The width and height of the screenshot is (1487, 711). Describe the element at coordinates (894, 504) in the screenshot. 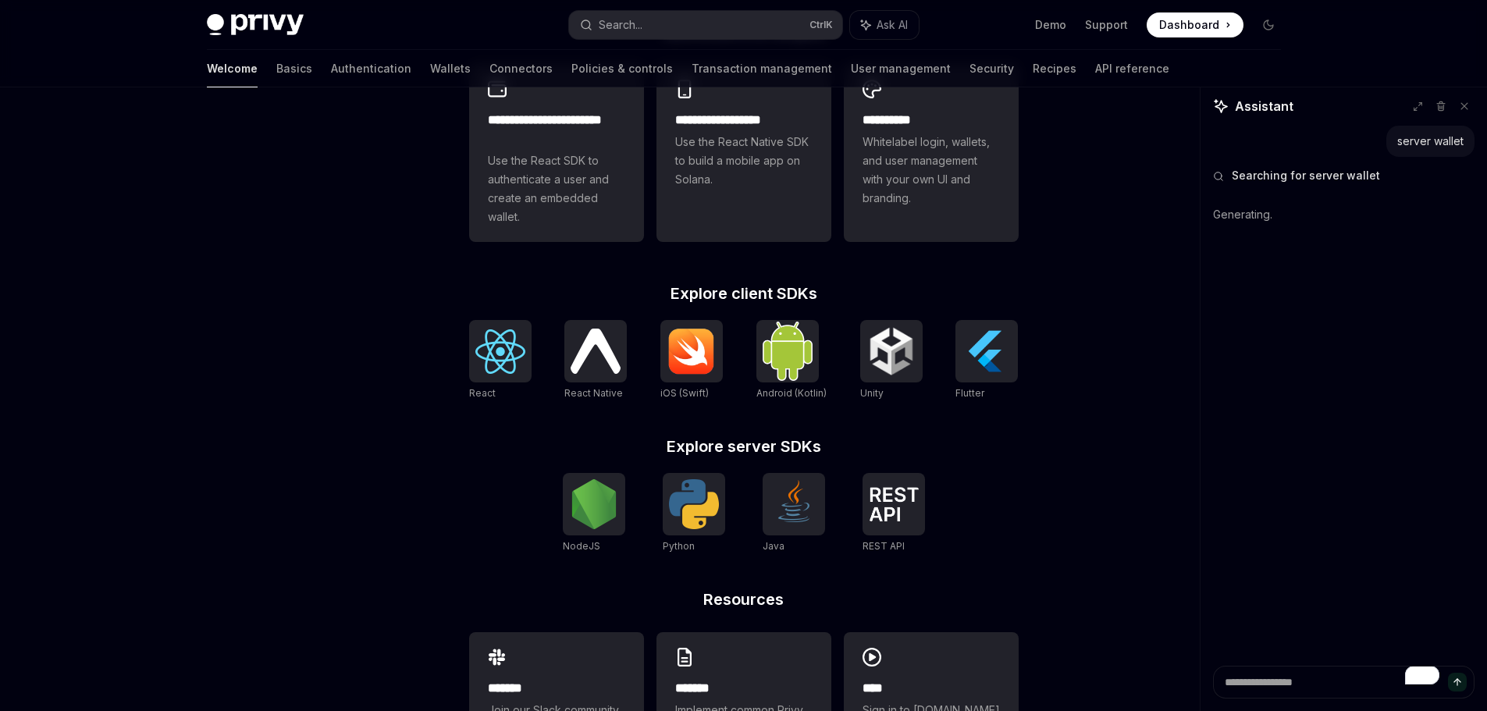

I see `img: REST API` at that location.